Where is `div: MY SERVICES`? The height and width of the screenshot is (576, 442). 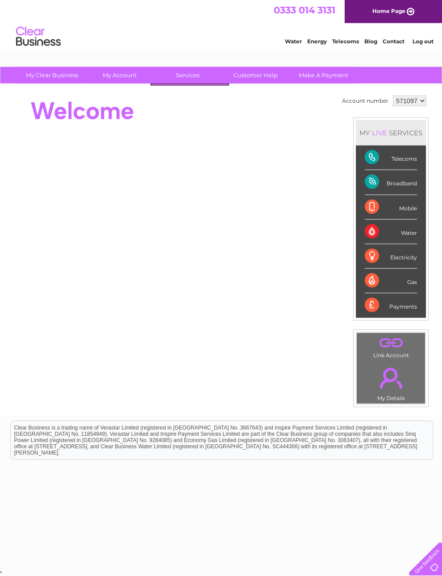
div: MY SERVICES is located at coordinates (391, 133).